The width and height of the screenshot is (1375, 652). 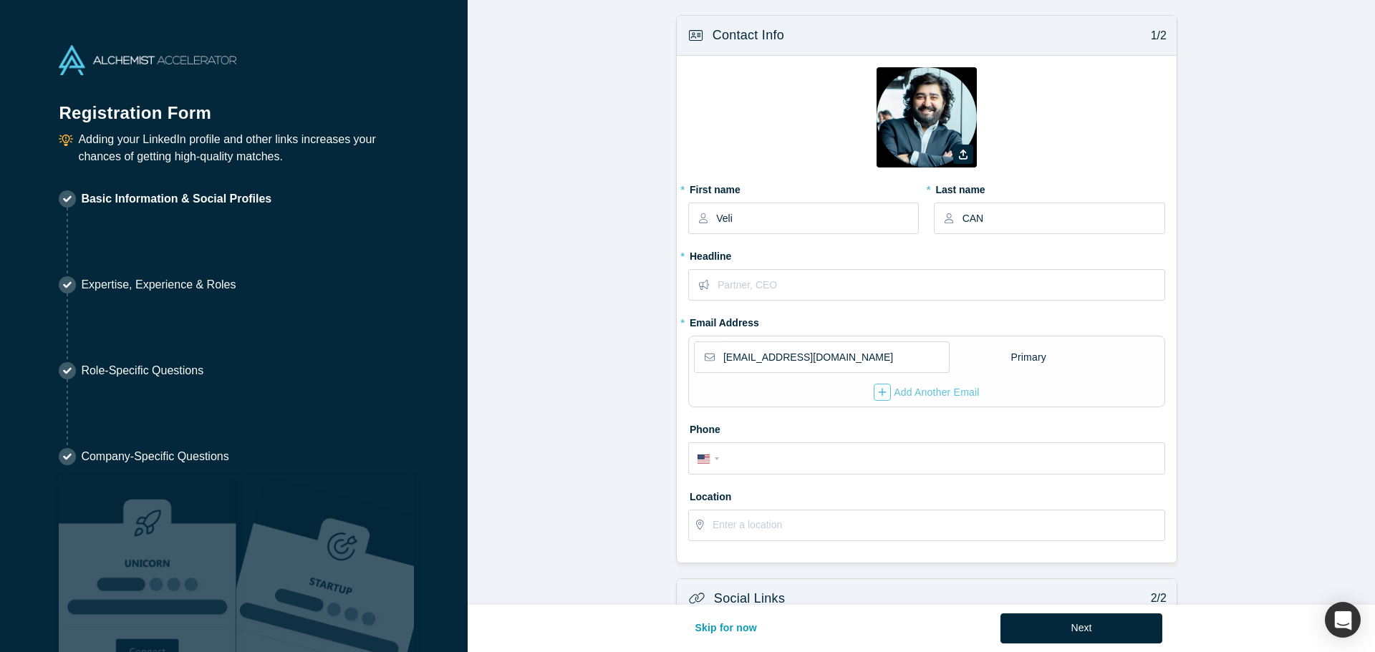 I want to click on label: First name, so click(x=803, y=188).